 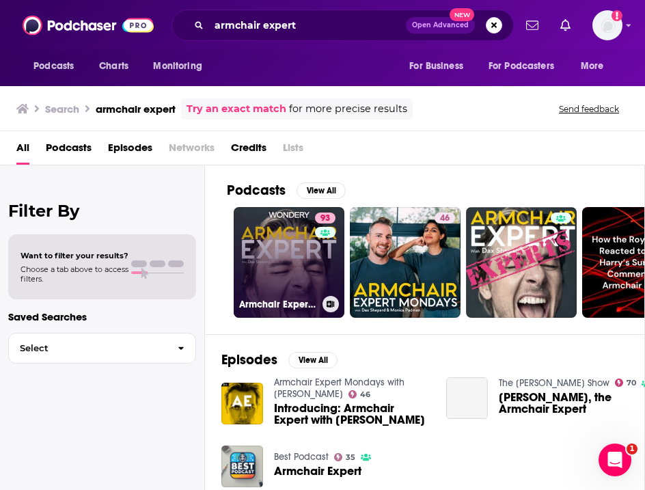 I want to click on span: Credits, so click(x=249, y=150).